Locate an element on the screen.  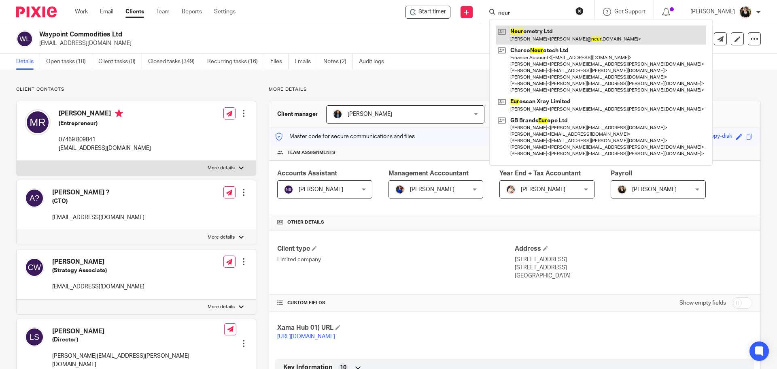
h4: CUSTOM FIELDS is located at coordinates (396, 303).